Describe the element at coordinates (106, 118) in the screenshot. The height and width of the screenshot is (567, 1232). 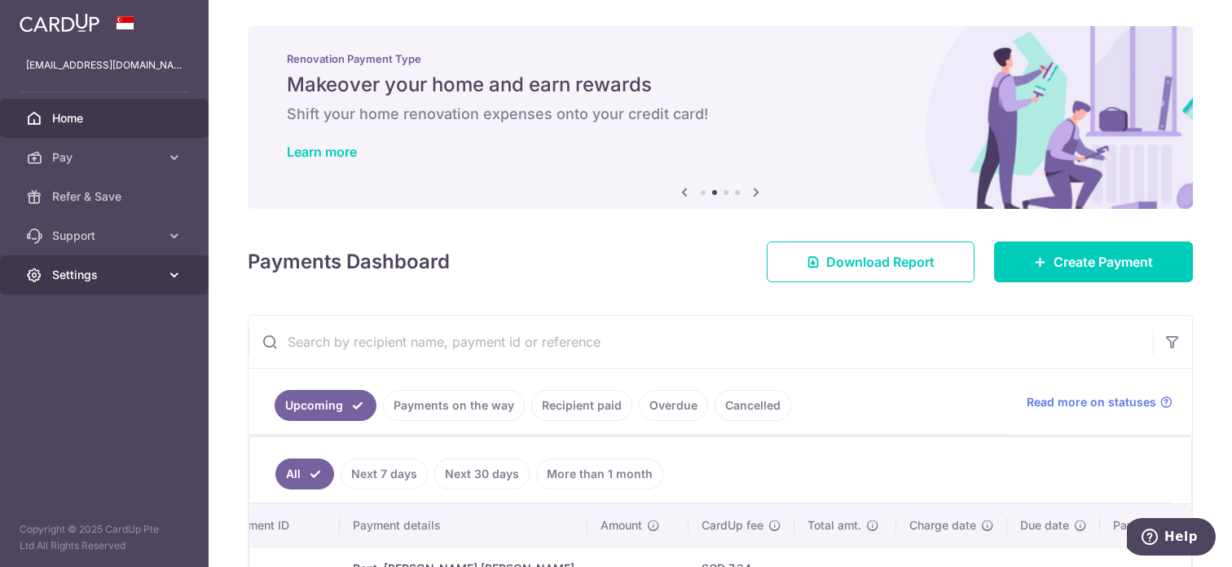
I see `span: Home` at that location.